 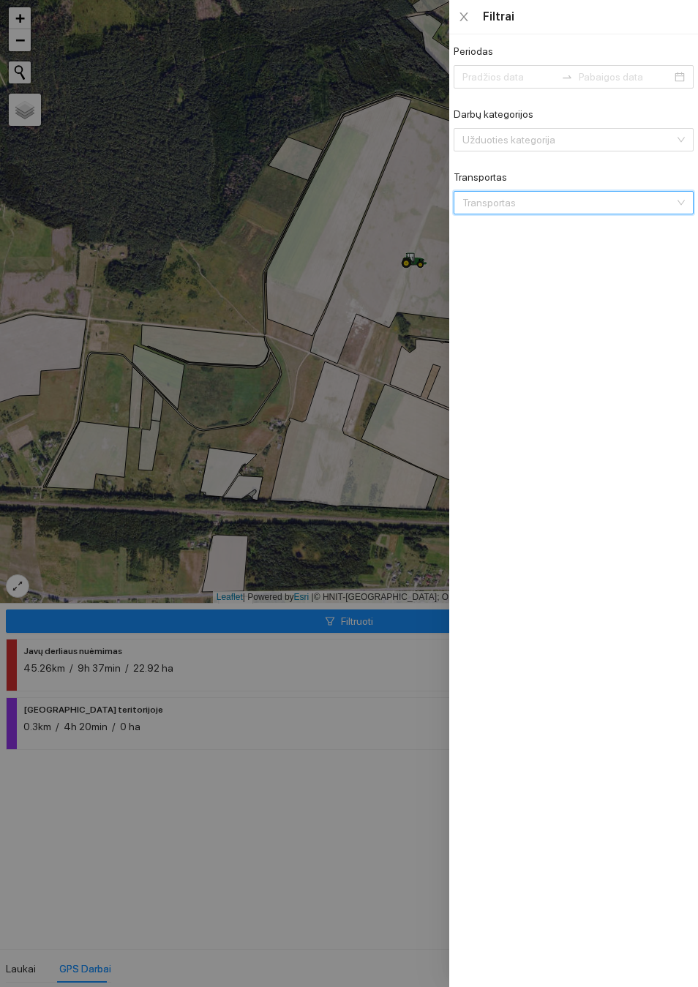 I want to click on div: Filtrai, so click(x=588, y=17).